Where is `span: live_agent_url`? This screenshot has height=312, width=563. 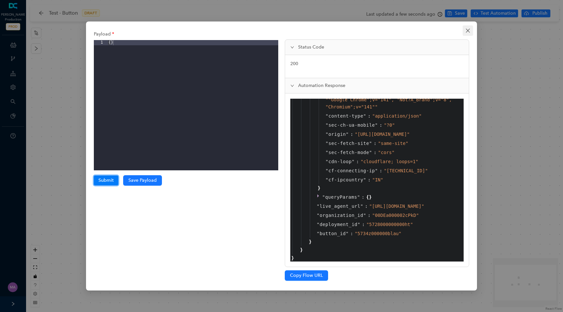
span: live_agent_url is located at coordinates (340, 206).